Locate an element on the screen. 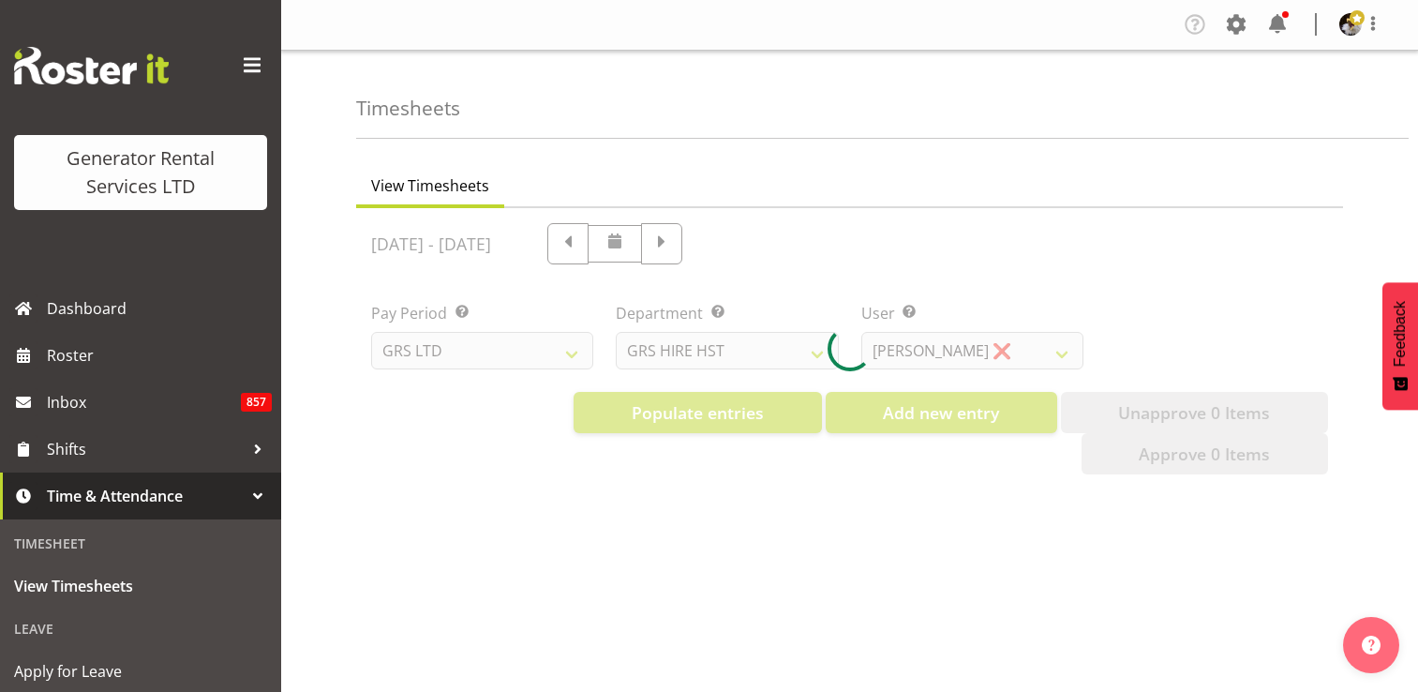 The image size is (1418, 692). span: Roster is located at coordinates (159, 355).